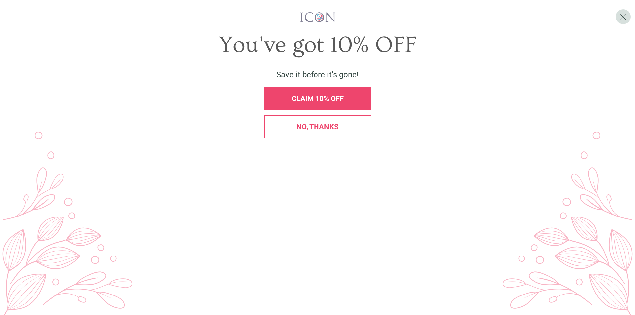 The width and height of the screenshot is (635, 315). What do you see at coordinates (317, 127) in the screenshot?
I see `span: No, thanks` at bounding box center [317, 127].